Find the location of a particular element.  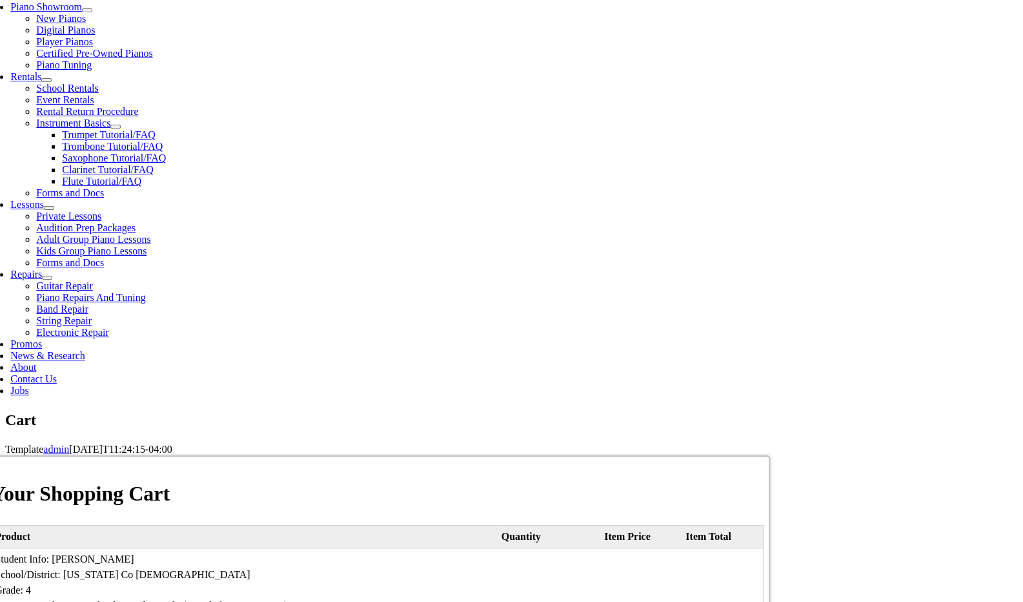

a: Kids Group Piano Lessons is located at coordinates (91, 250).